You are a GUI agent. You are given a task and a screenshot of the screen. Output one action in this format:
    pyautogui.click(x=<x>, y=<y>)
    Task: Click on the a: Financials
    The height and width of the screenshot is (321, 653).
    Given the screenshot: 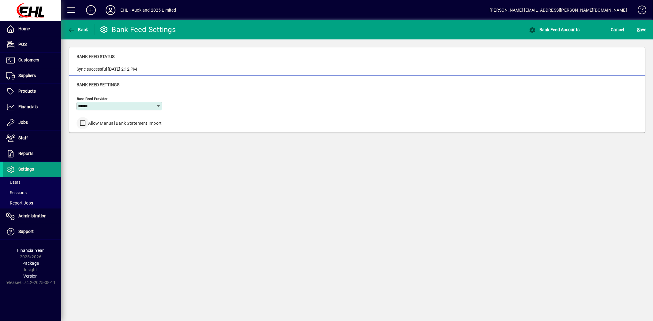 What is the action you would take?
    pyautogui.click(x=32, y=107)
    